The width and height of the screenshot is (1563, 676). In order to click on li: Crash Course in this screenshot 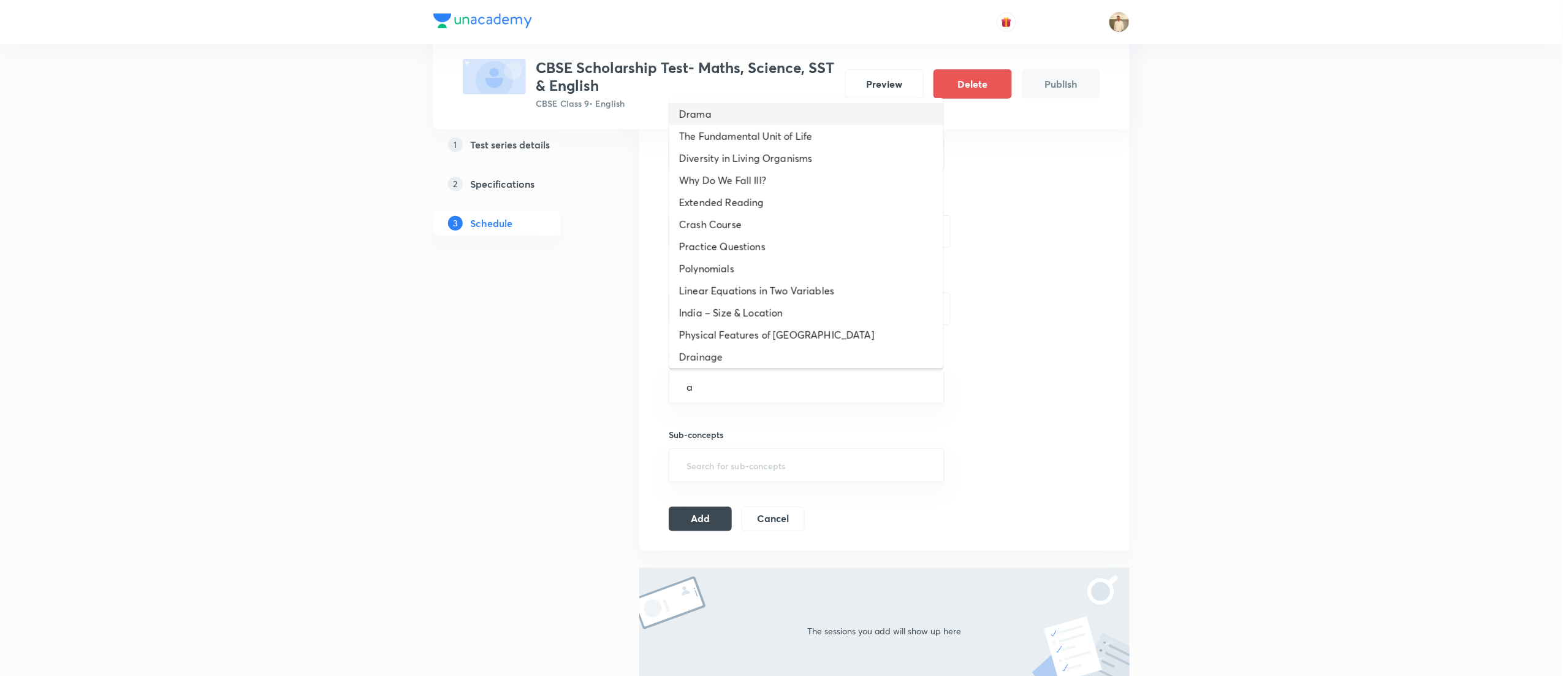, I will do `click(806, 224)`.